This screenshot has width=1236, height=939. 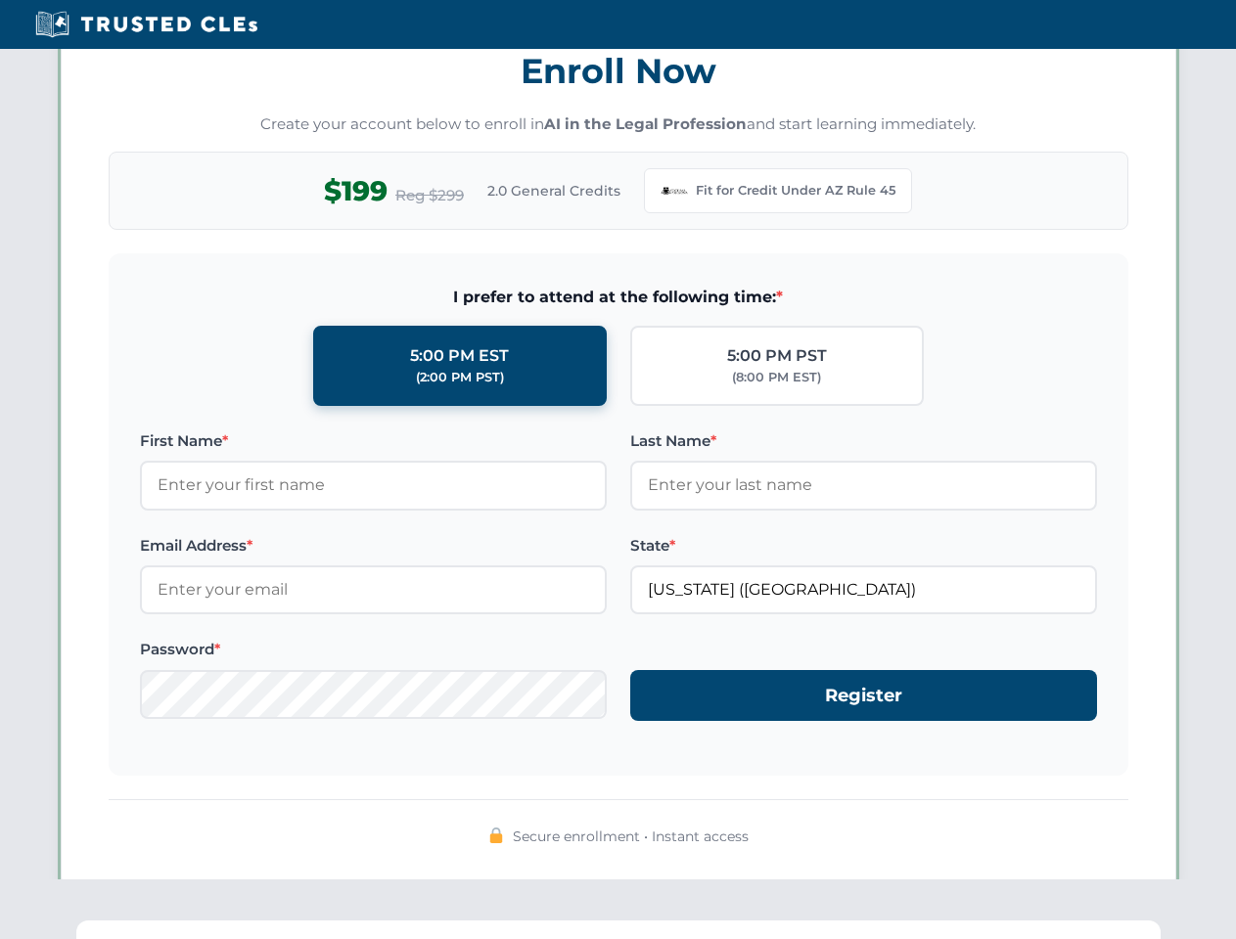 What do you see at coordinates (554, 191) in the screenshot?
I see `span: 2.0 General Credits` at bounding box center [554, 191].